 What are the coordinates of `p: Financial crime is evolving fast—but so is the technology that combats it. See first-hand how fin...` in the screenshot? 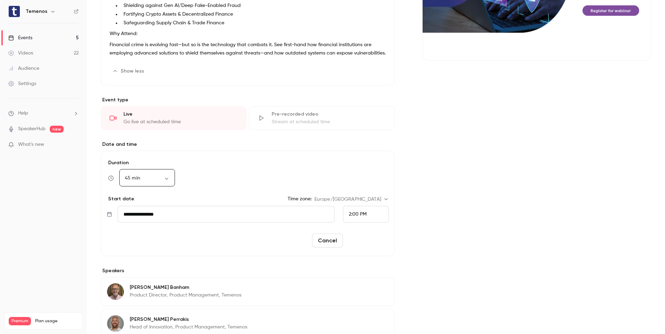 It's located at (248, 49).